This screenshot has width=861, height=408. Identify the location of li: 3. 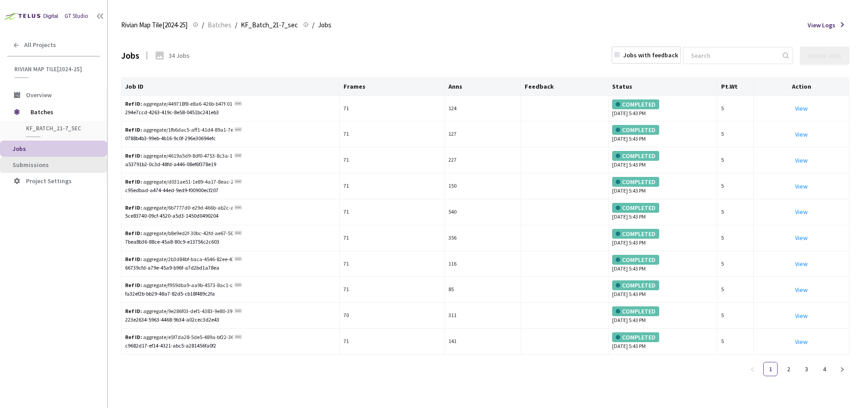
(806, 369).